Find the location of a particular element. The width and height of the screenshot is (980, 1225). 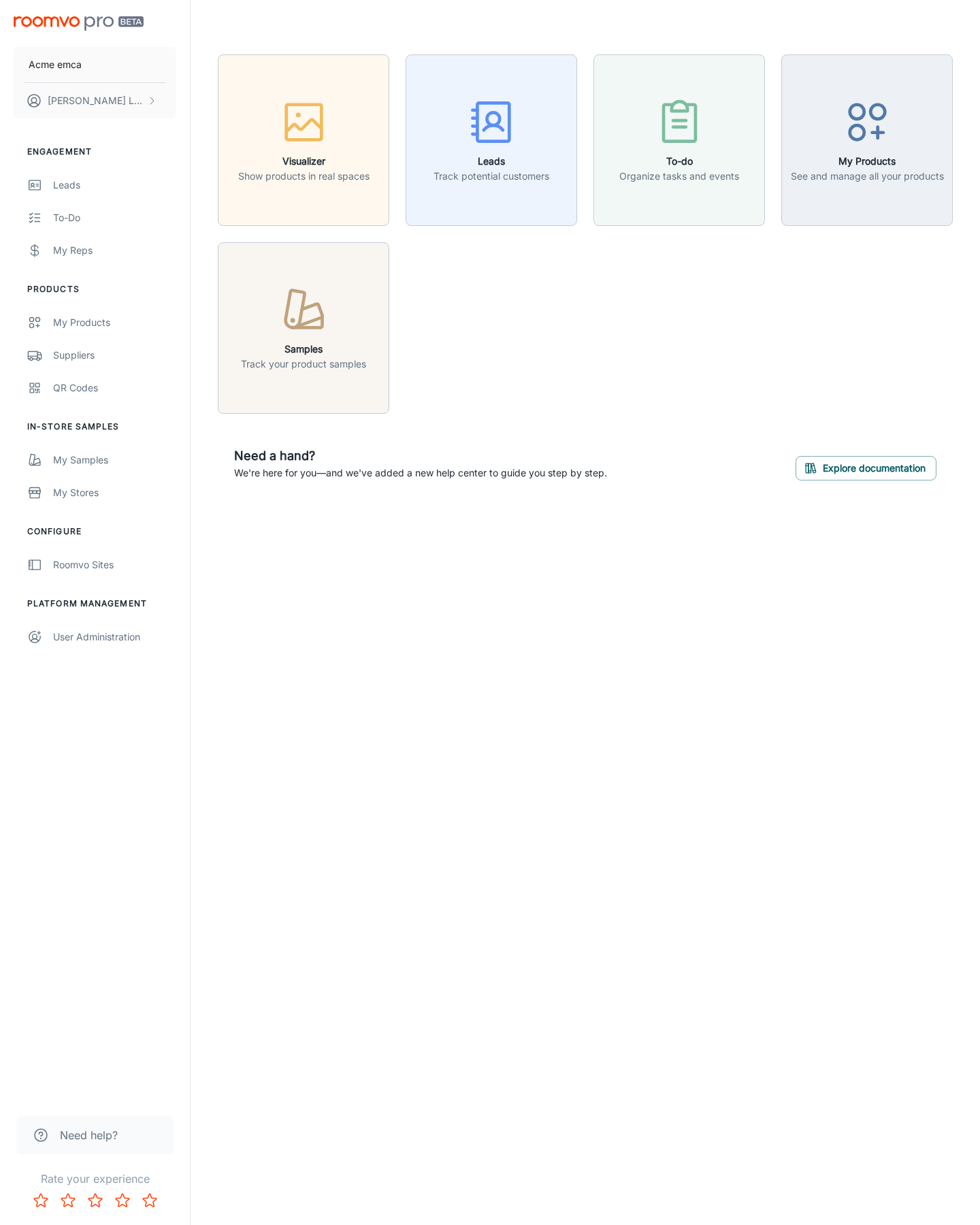

button: To-doOrganize tasks and events is located at coordinates (679, 140).